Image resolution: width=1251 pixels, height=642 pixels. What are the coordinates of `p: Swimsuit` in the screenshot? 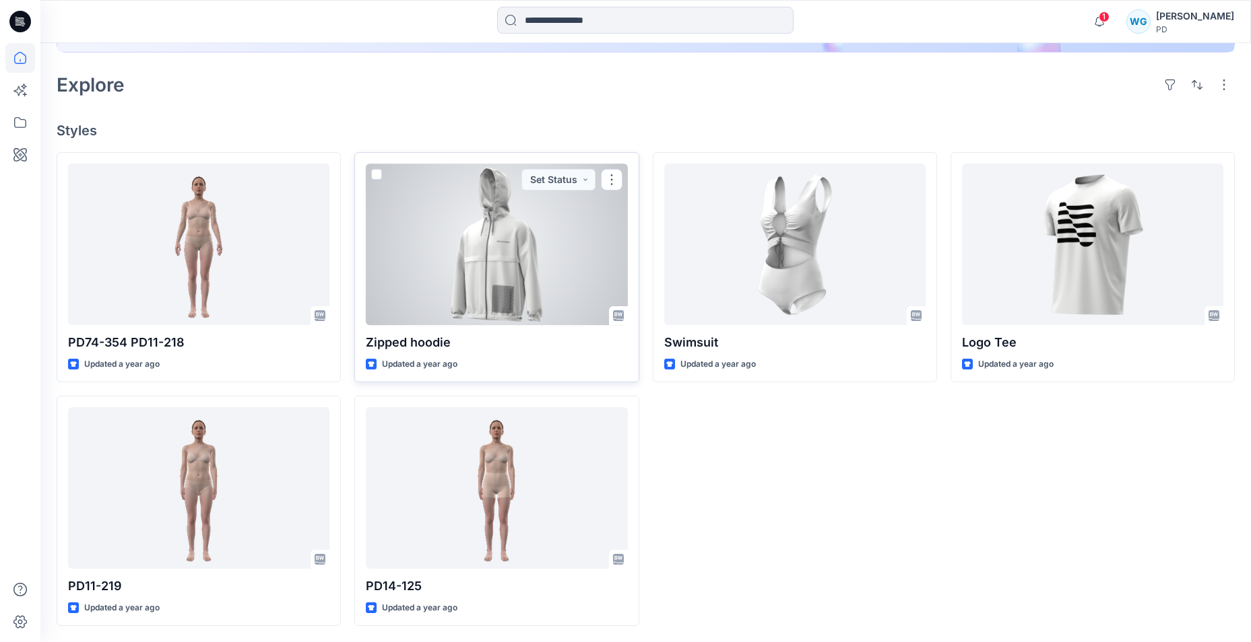 It's located at (795, 343).